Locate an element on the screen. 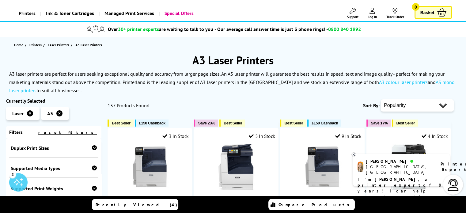 The height and width of the screenshot is (213, 466). button: Save 17% is located at coordinates (378, 123).